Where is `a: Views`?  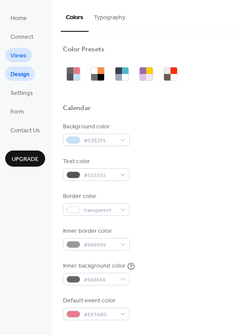 a: Views is located at coordinates (18, 55).